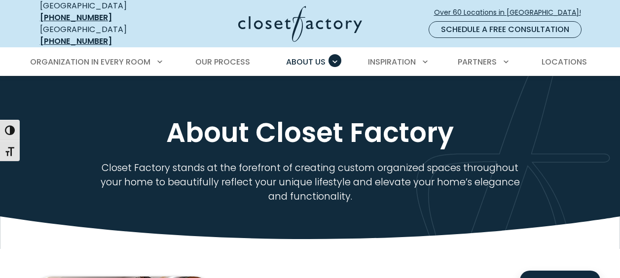 This screenshot has height=278, width=620. I want to click on img: Closet Factory Logo, so click(300, 24).